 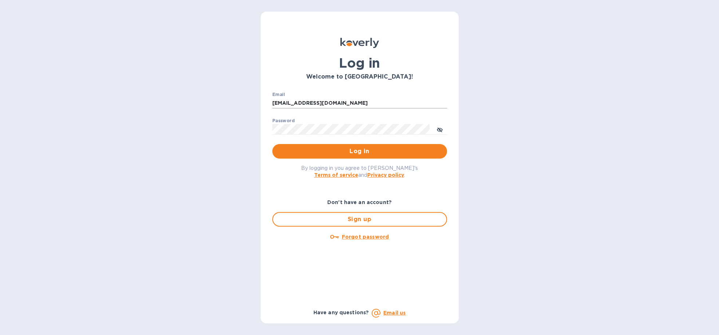 I want to click on b: Email us, so click(x=395, y=313).